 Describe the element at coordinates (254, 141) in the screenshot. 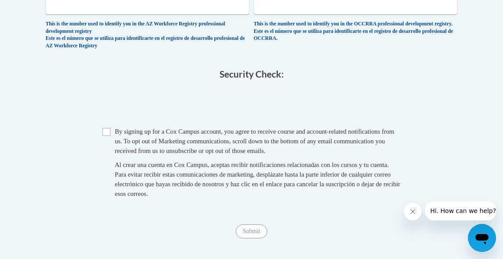

I see `span: By signing up for a Cox Campus account, you agree to receive course and account-related notificat...` at that location.